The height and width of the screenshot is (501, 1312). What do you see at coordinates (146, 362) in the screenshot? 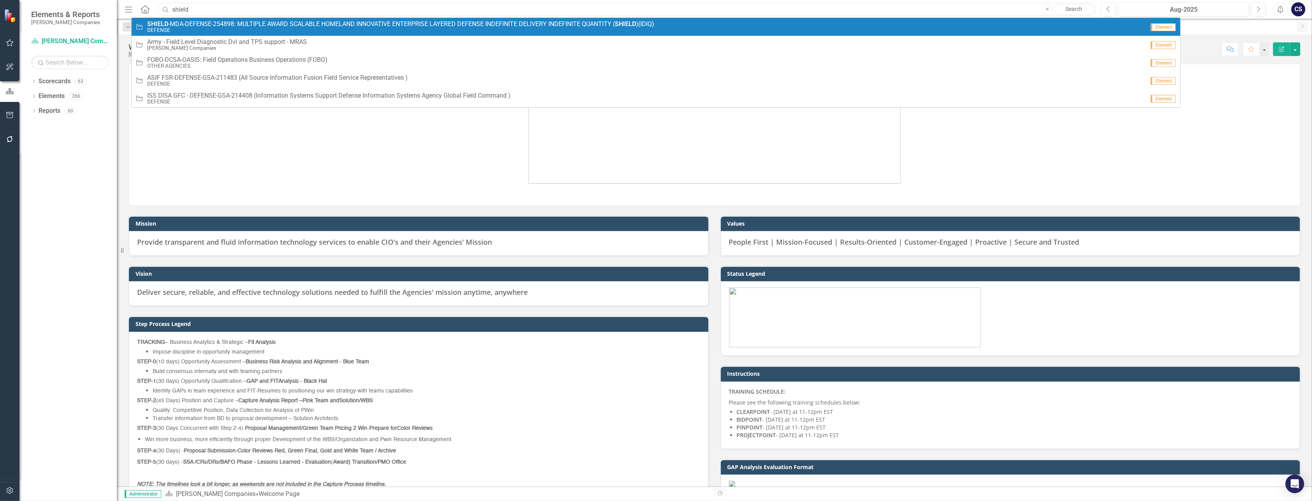
I see `strong: STEP-0` at bounding box center [146, 362].